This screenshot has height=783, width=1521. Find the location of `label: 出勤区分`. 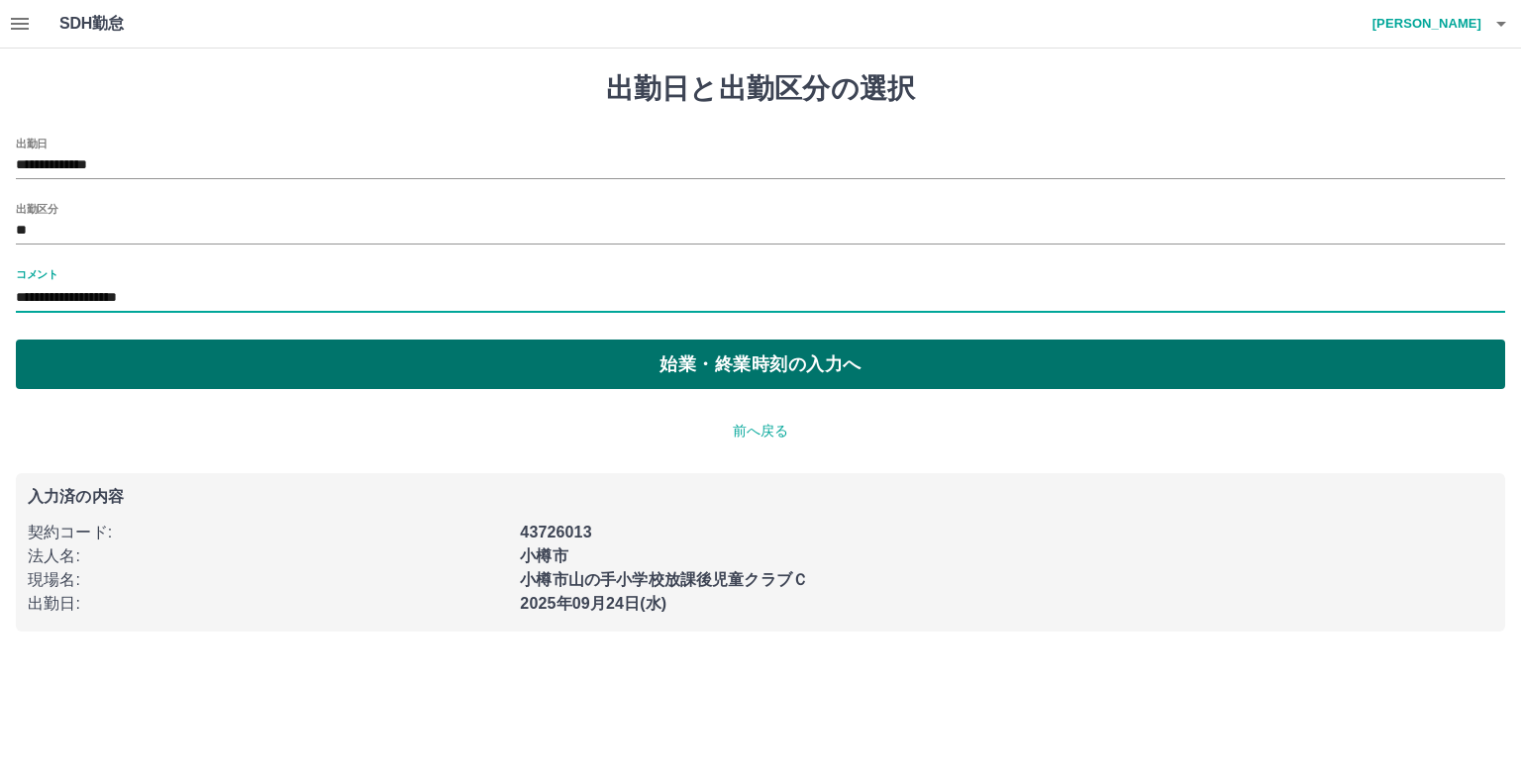

label: 出勤区分 is located at coordinates (37, 208).